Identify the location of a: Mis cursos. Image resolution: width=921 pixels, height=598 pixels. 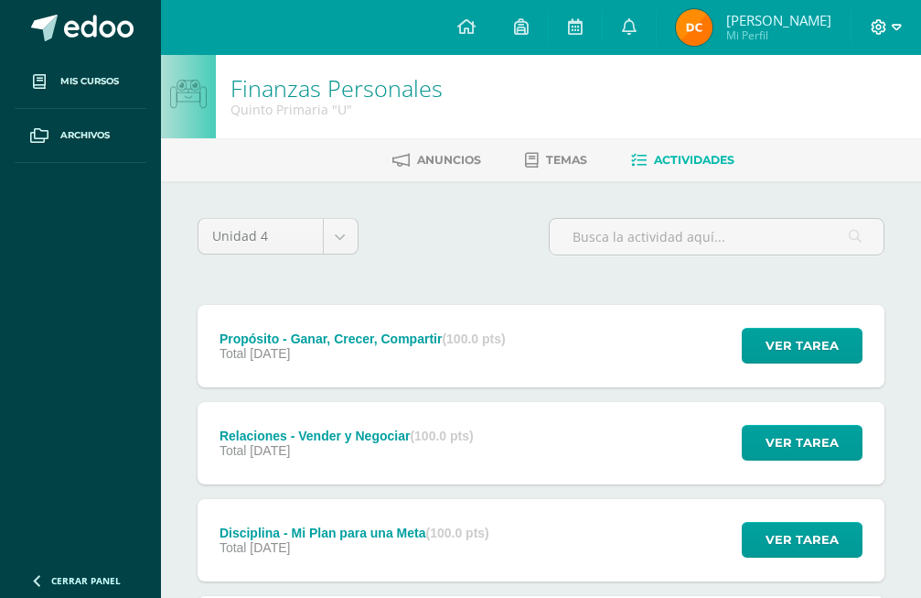
(81, 81).